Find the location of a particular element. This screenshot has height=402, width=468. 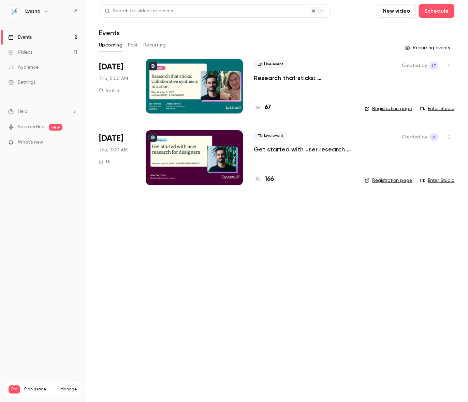

span: Joe Formica is located at coordinates (434, 137).